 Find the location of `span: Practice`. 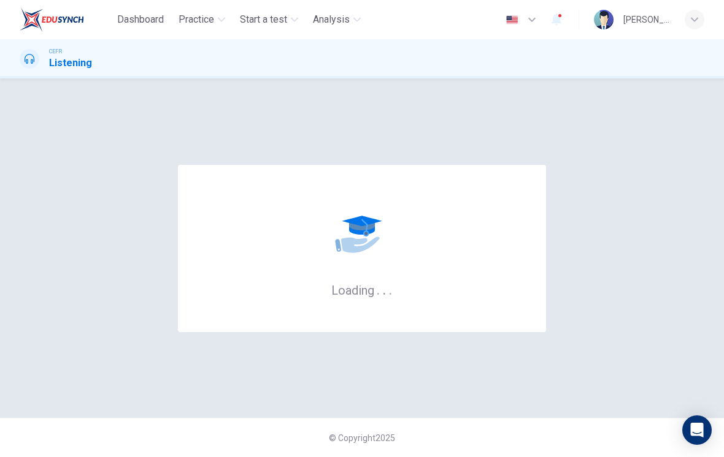

span: Practice is located at coordinates (196, 20).